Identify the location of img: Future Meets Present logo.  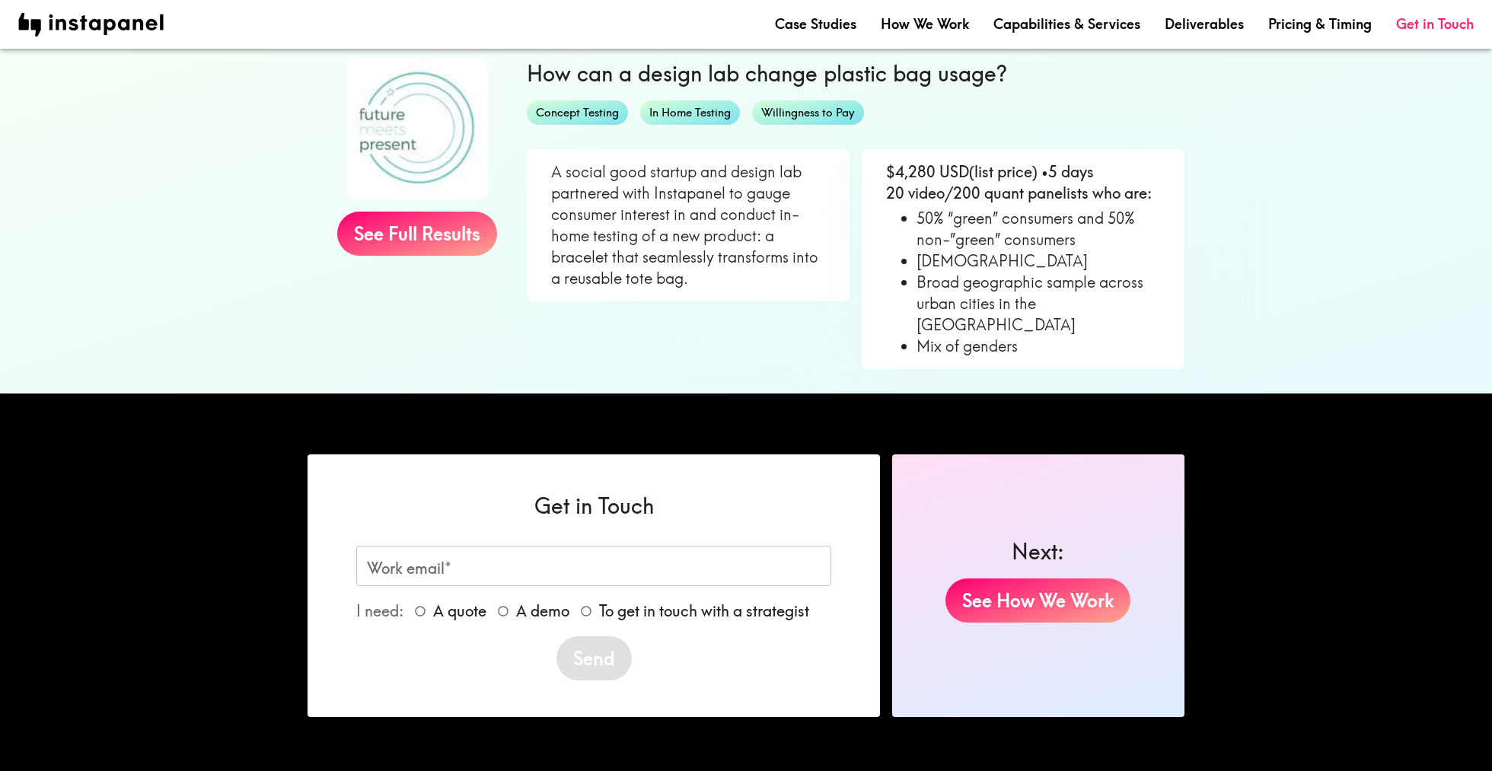
(417, 129).